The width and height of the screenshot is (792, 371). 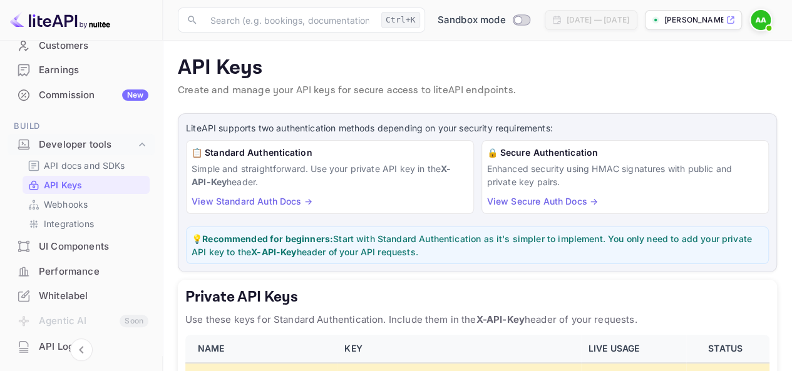 What do you see at coordinates (458, 349) in the screenshot?
I see `th: KEY` at bounding box center [458, 349].